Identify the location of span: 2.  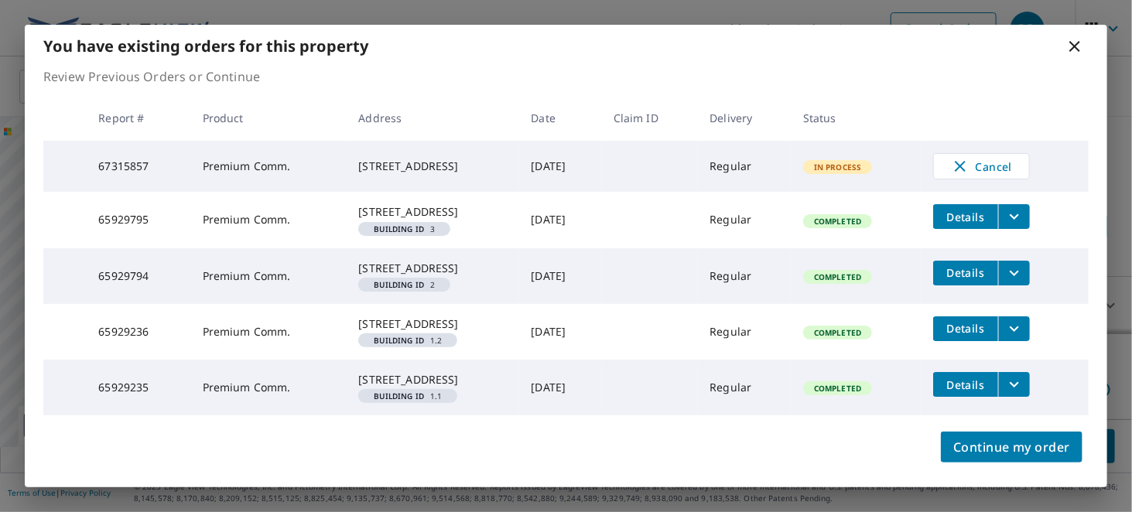
(404, 285).